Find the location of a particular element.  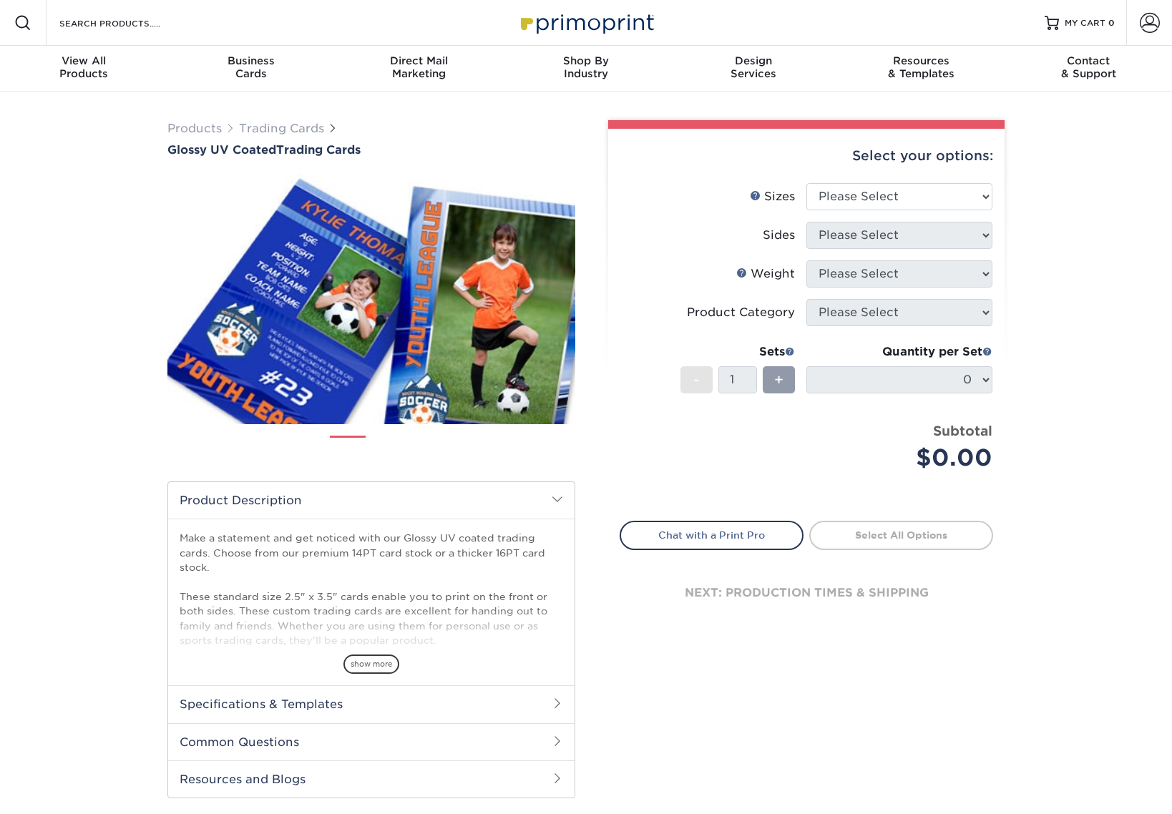

span: show more is located at coordinates (371, 664).